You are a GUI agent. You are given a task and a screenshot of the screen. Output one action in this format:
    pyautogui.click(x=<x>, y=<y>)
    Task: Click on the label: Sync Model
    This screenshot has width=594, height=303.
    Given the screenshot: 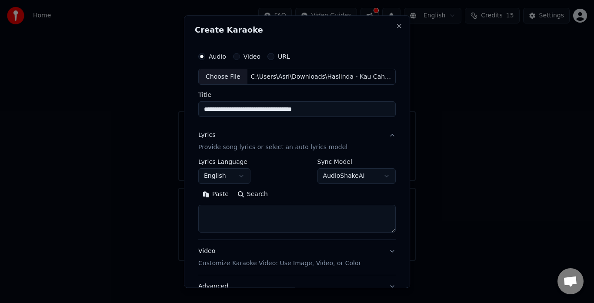 What is the action you would take?
    pyautogui.click(x=356, y=162)
    